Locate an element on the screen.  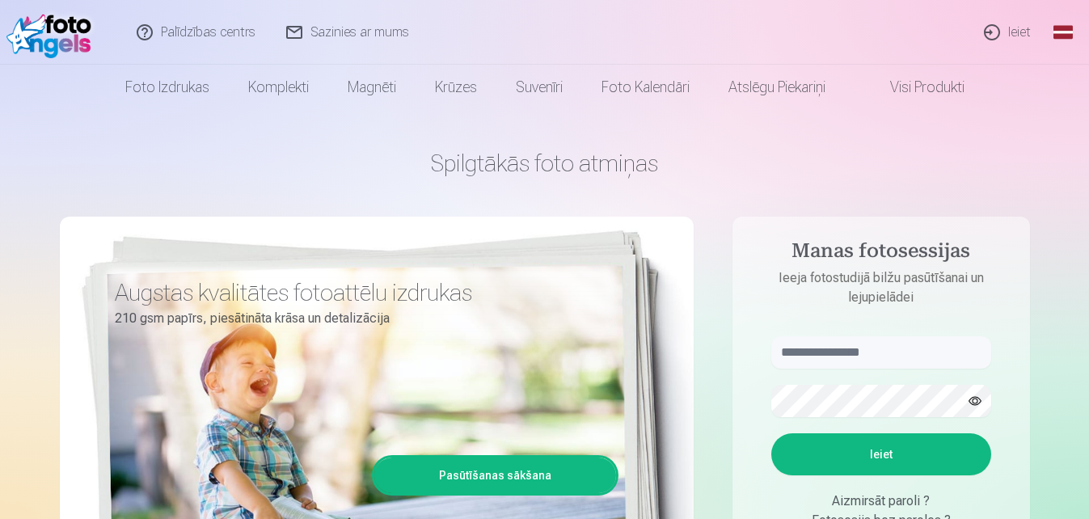
a: Visi produkti is located at coordinates (914, 87).